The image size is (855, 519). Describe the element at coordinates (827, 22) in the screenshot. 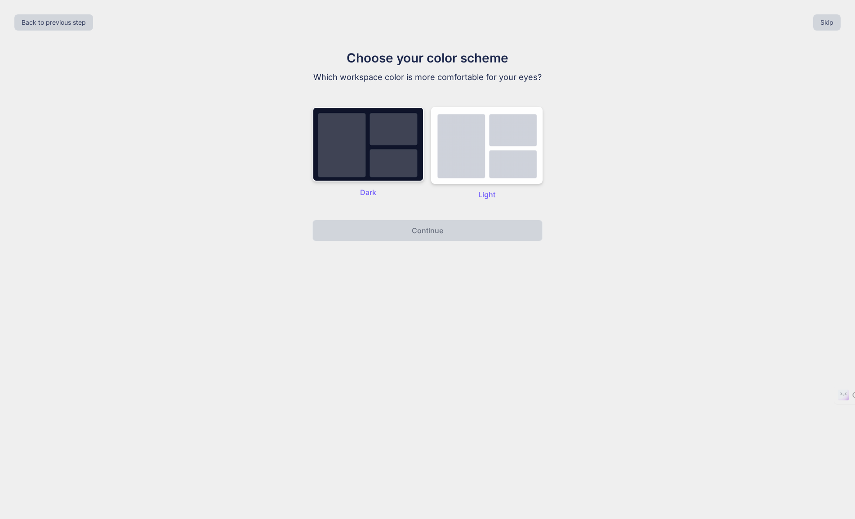

I see `button: Skip` at that location.